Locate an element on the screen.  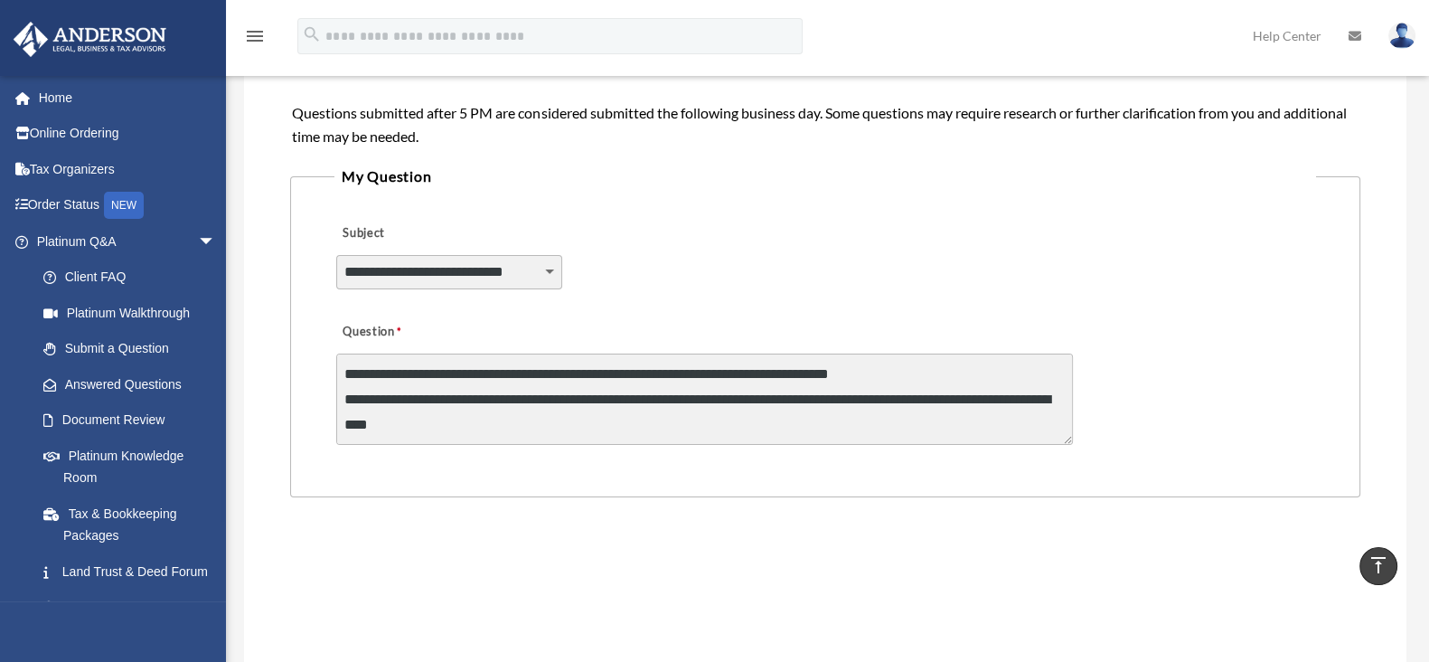
i: menu is located at coordinates (255, 36).